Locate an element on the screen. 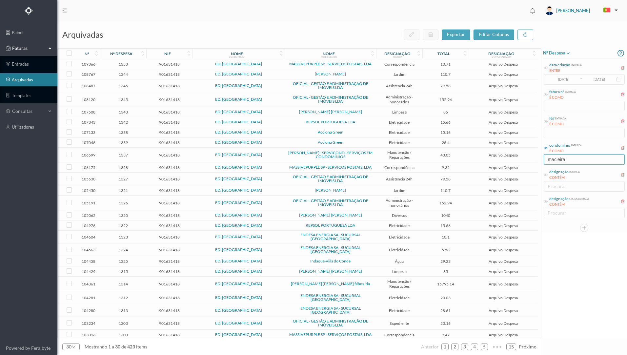 This screenshot has height=355, width=627. span: 152.94 is located at coordinates (445, 99).